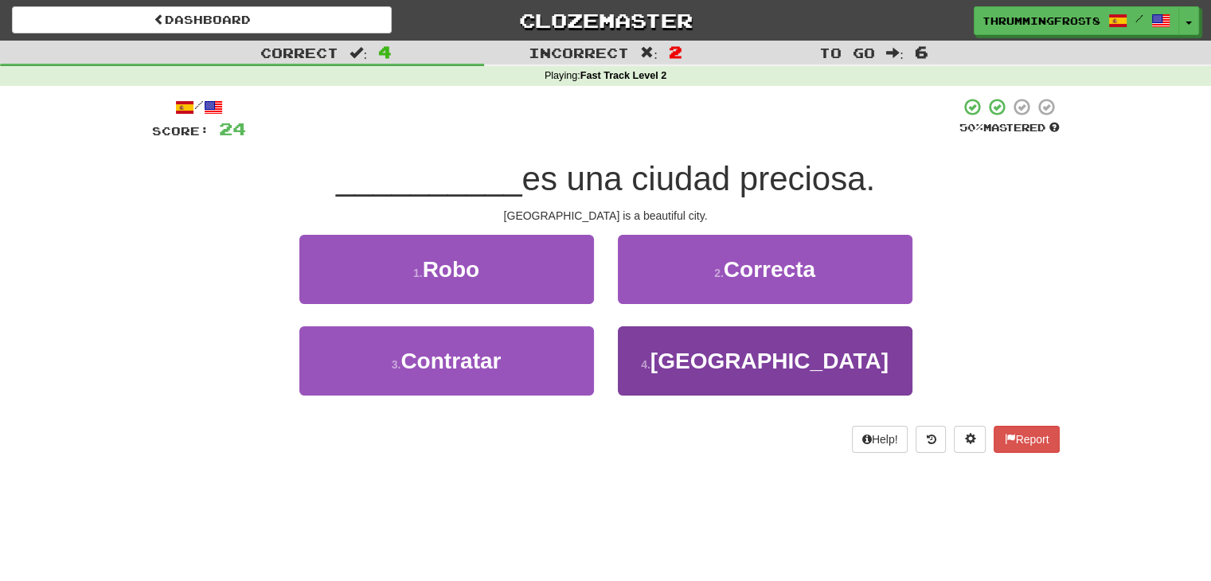 The width and height of the screenshot is (1211, 581). I want to click on small: 3 ., so click(397, 365).